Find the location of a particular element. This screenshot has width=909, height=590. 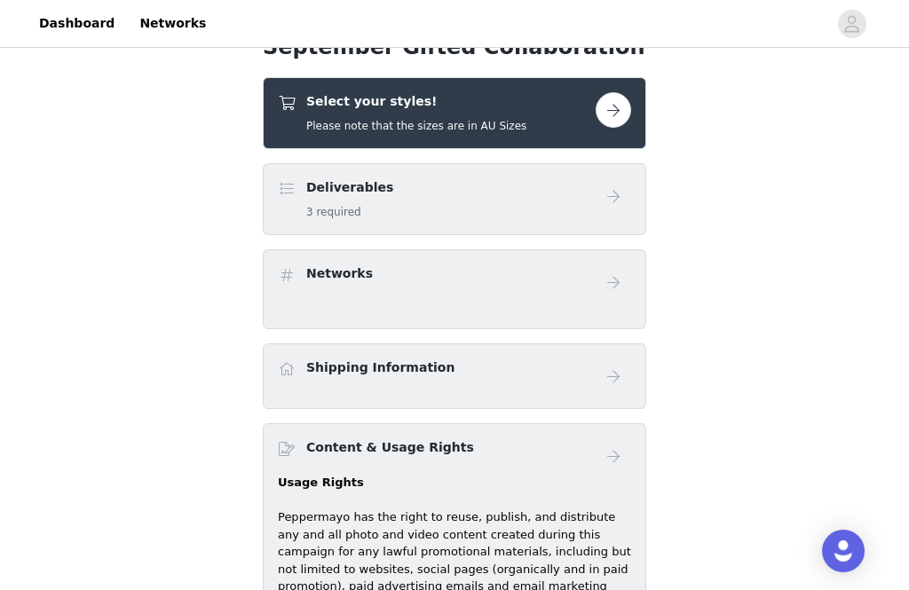

div: Open Intercom Messenger is located at coordinates (844, 551).